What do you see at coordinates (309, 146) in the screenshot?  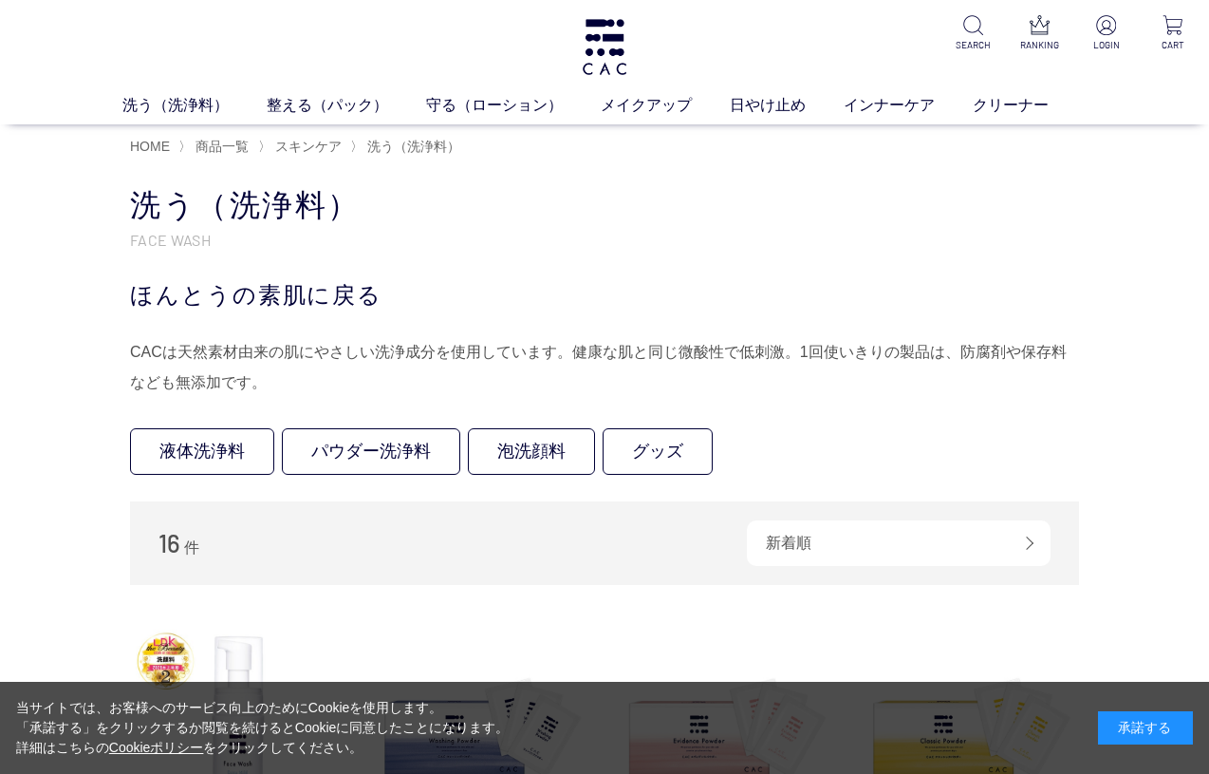 I see `span: スキンケア` at bounding box center [309, 146].